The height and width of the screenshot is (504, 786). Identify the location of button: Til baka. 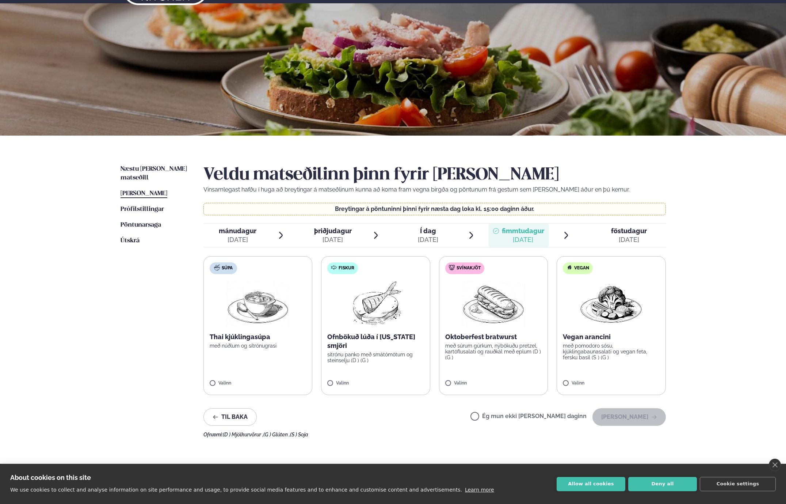
(230, 417).